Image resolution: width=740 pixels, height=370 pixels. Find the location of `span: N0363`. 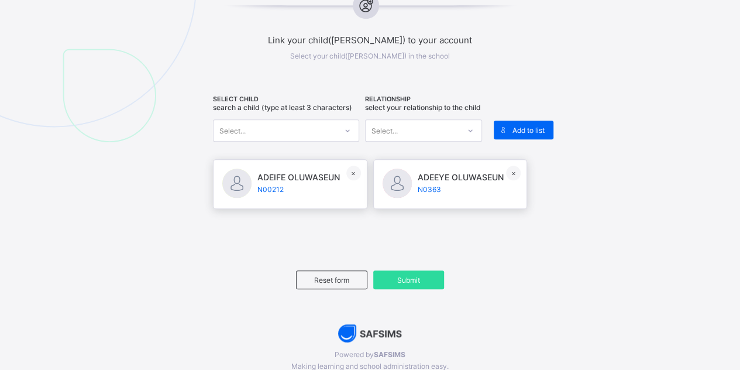

span: N0363 is located at coordinates (460, 189).